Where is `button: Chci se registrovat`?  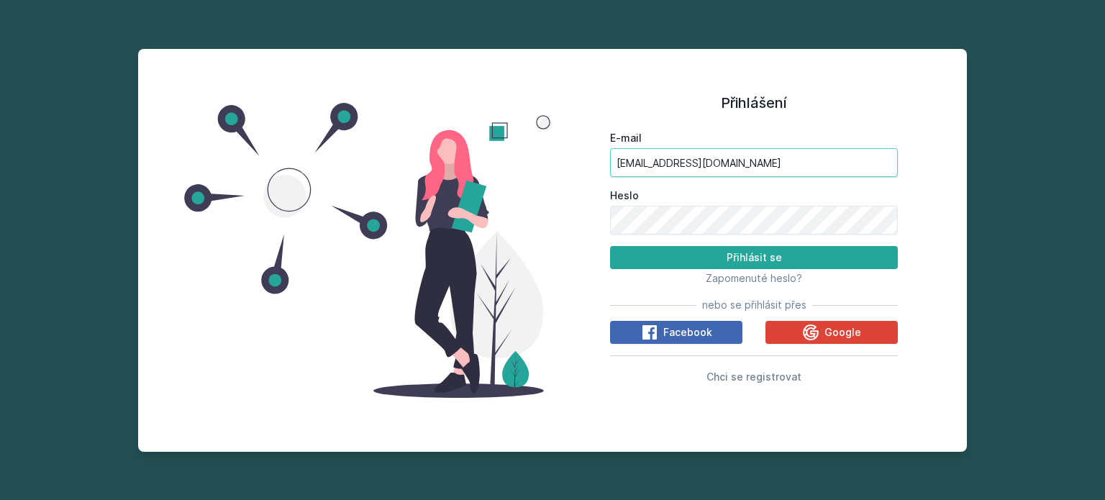 button: Chci se registrovat is located at coordinates (754, 376).